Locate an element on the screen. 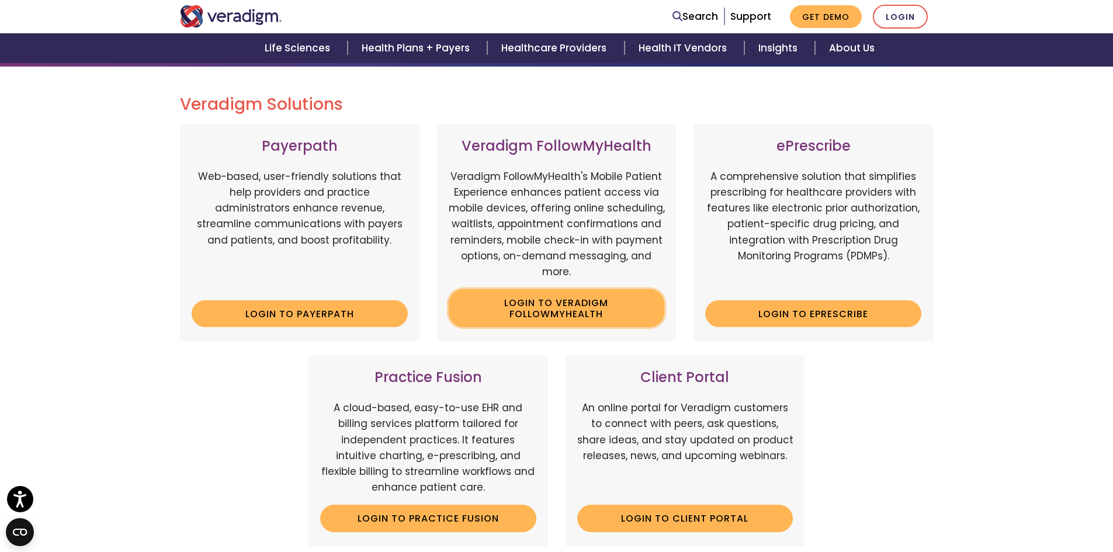 The height and width of the screenshot is (552, 1113). a: Life Sciences is located at coordinates (299, 48).